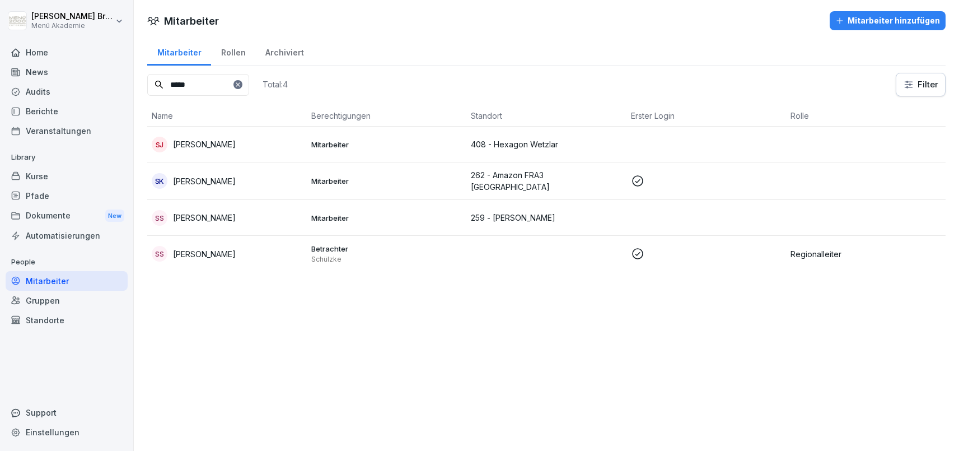 This screenshot has width=959, height=451. I want to click on button: Mitarbeiter hinzufügen, so click(888, 21).